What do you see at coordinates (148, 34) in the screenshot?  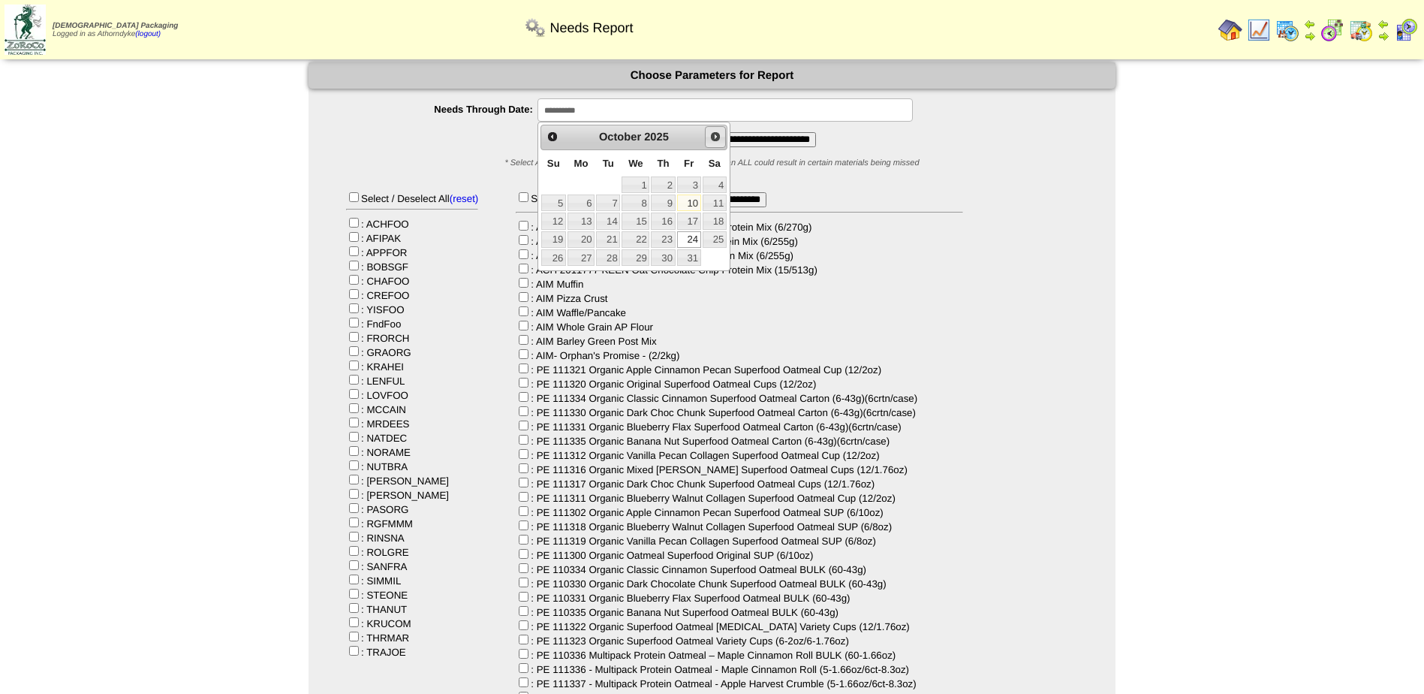 I see `a: (logout)` at bounding box center [148, 34].